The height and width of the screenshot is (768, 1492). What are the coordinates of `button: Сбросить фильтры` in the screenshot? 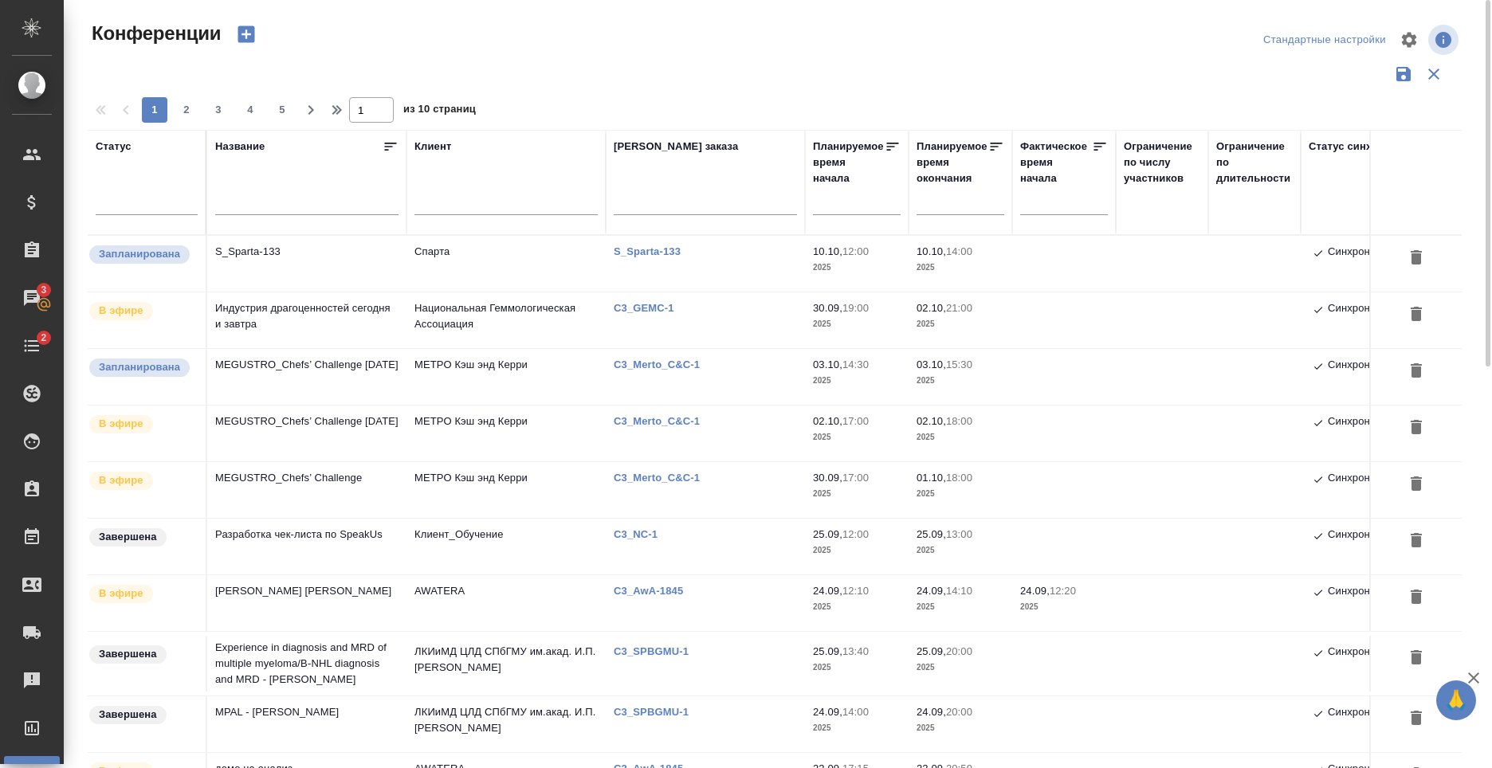 It's located at (1434, 74).